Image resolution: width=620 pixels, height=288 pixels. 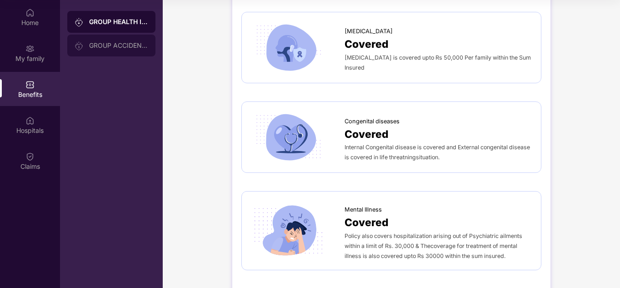 I want to click on img: svg+xml;base64,PHN2ZyBpZD0iSG9zcGl0YWxzIiB4bWxucz0iaHR0cDovL3d3dy53My5vcmcvMjAwMC9zdmciIHdpZHRoPS..., so click(x=30, y=120).